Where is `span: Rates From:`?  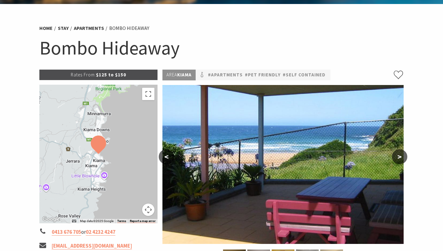 span: Rates From: is located at coordinates (83, 75).